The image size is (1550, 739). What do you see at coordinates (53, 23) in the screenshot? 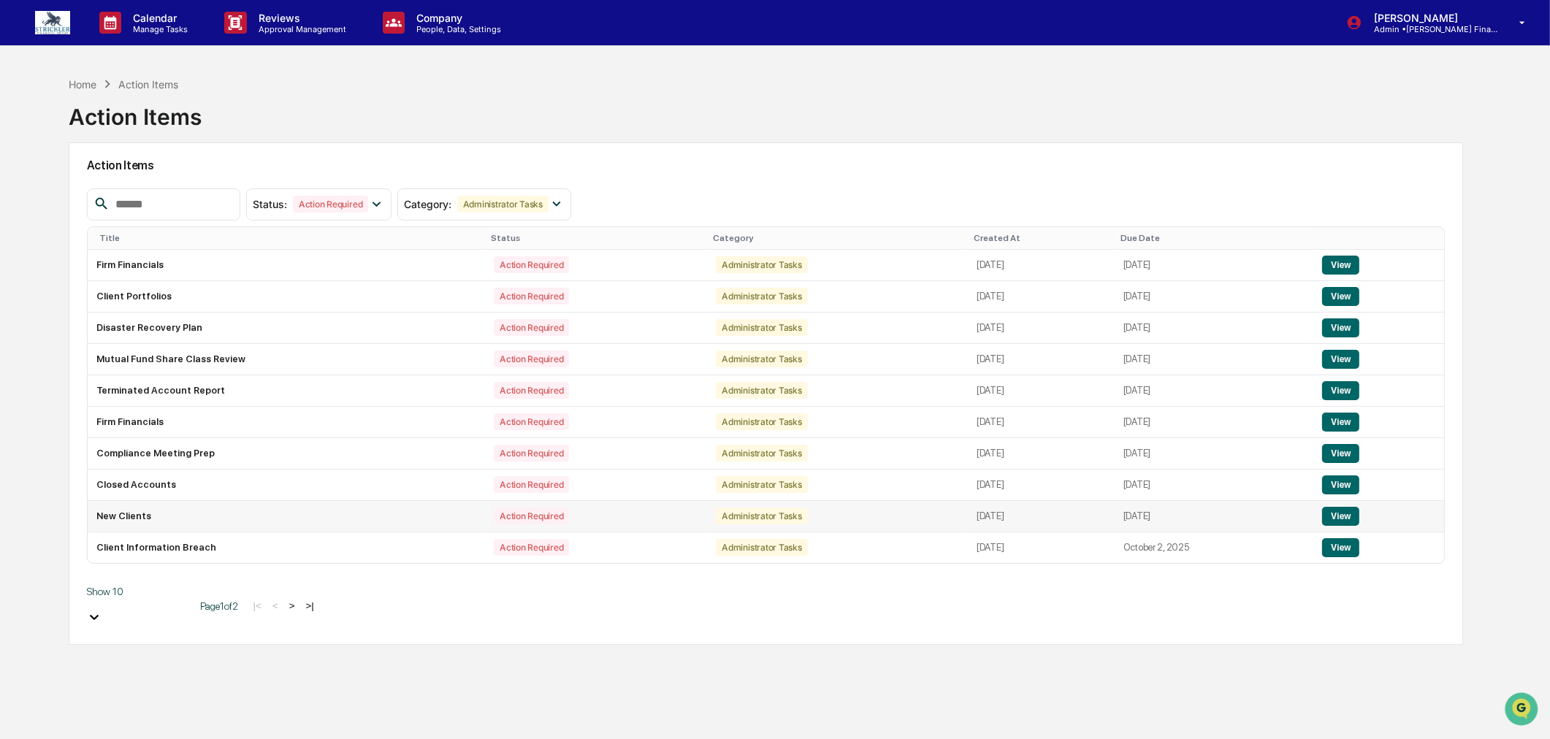
I see `img: logo` at bounding box center [53, 23].